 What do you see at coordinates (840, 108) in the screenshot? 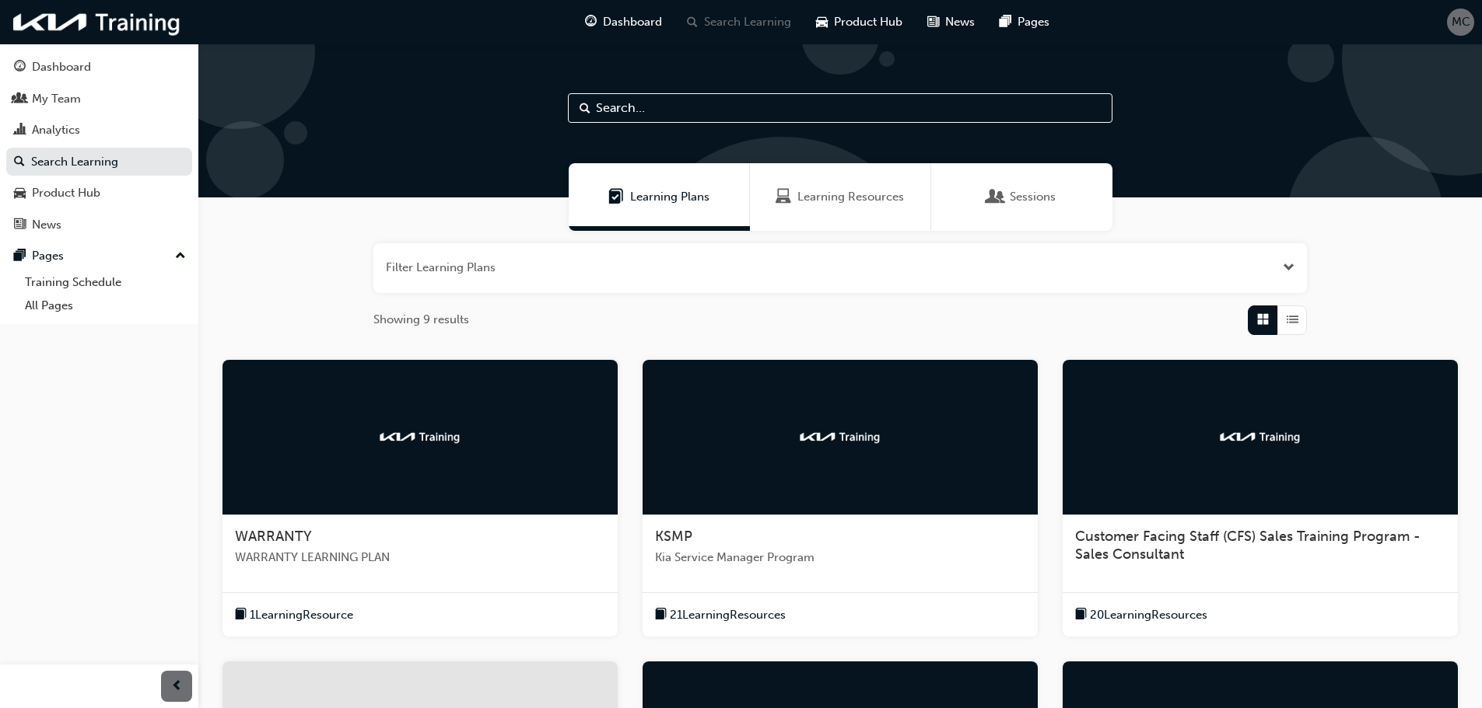
I see `input: Search...` at bounding box center [840, 108].